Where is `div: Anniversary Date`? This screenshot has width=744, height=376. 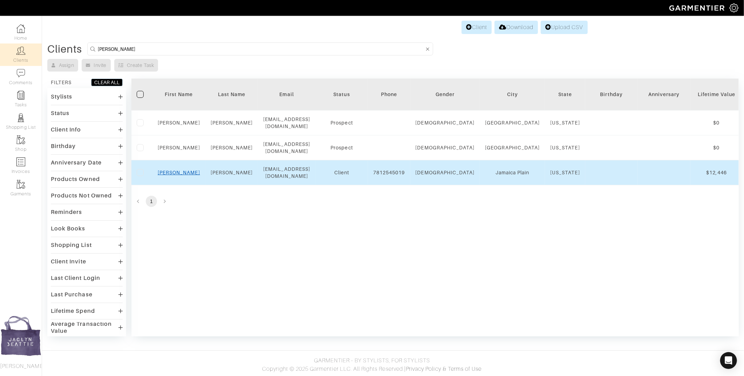
div: Anniversary Date is located at coordinates (76, 163).